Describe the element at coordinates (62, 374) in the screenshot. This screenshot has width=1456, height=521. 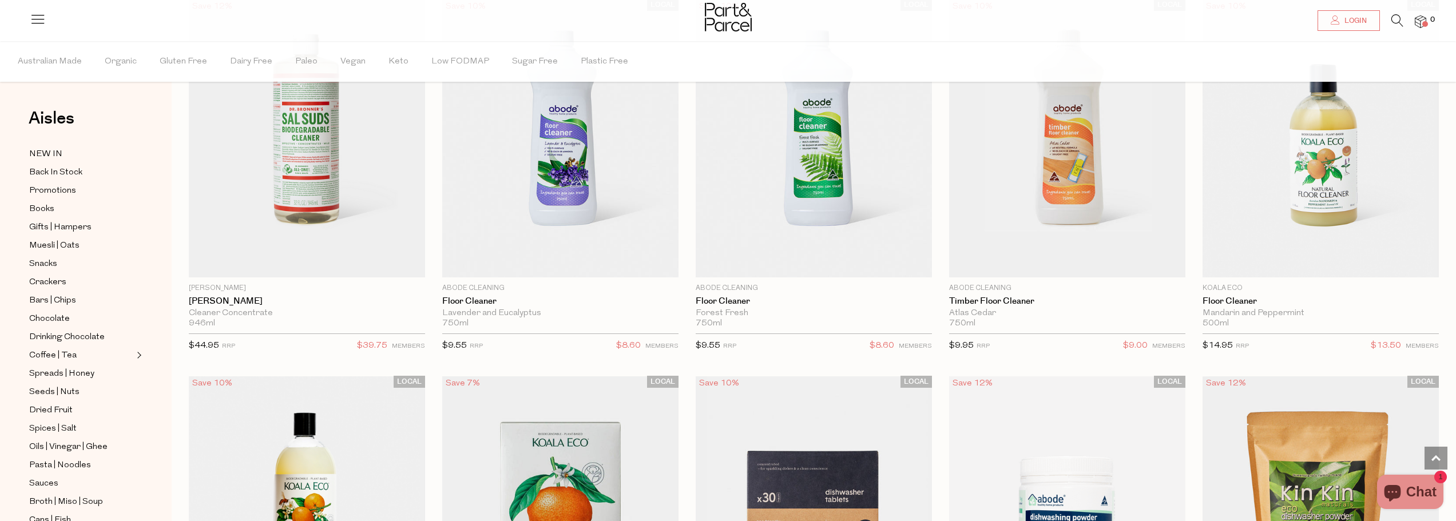
I see `span: Spreads | Honey` at that location.